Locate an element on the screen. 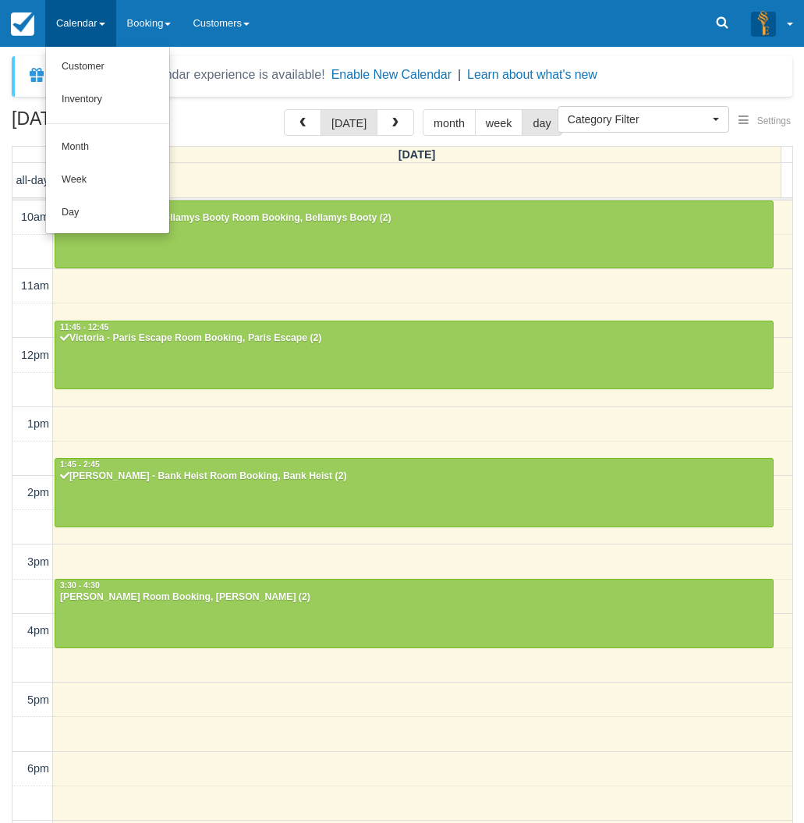  button: day is located at coordinates (541, 122).